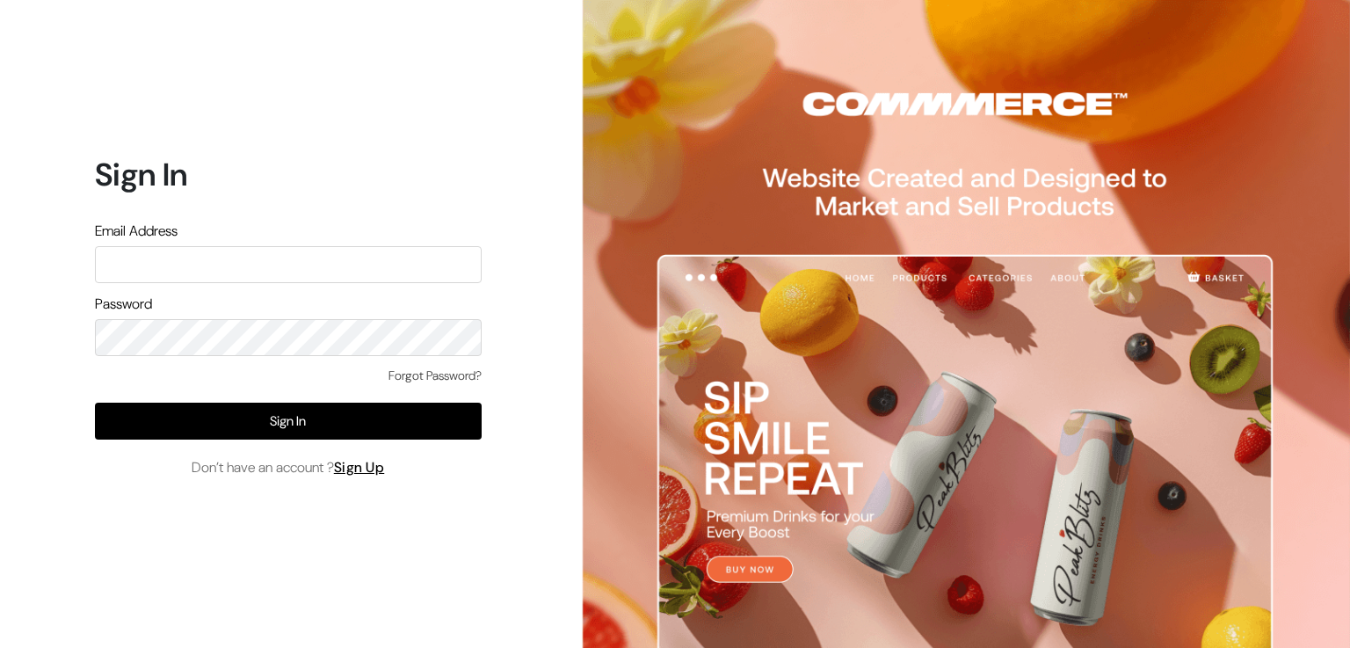 The width and height of the screenshot is (1350, 648). I want to click on a: Sign Up, so click(360, 467).